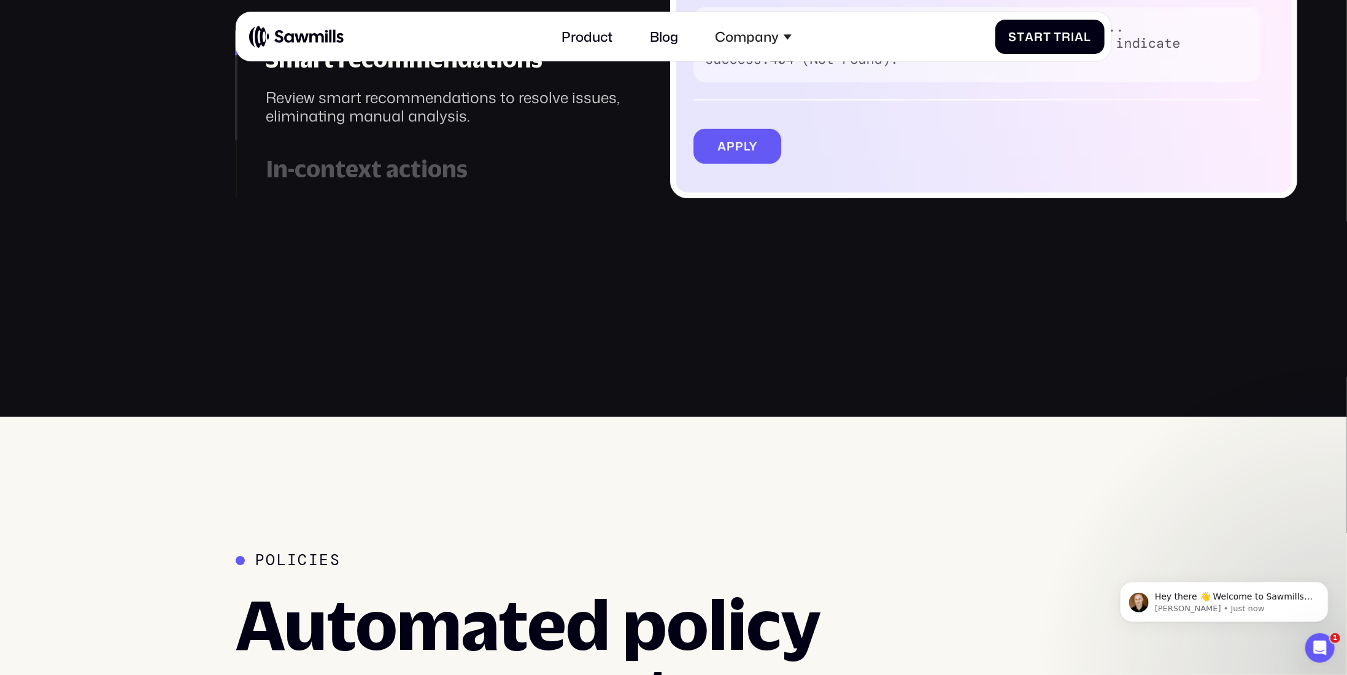 The width and height of the screenshot is (1347, 675). What do you see at coordinates (1050, 37) in the screenshot?
I see `a: StartTrial` at bounding box center [1050, 37].